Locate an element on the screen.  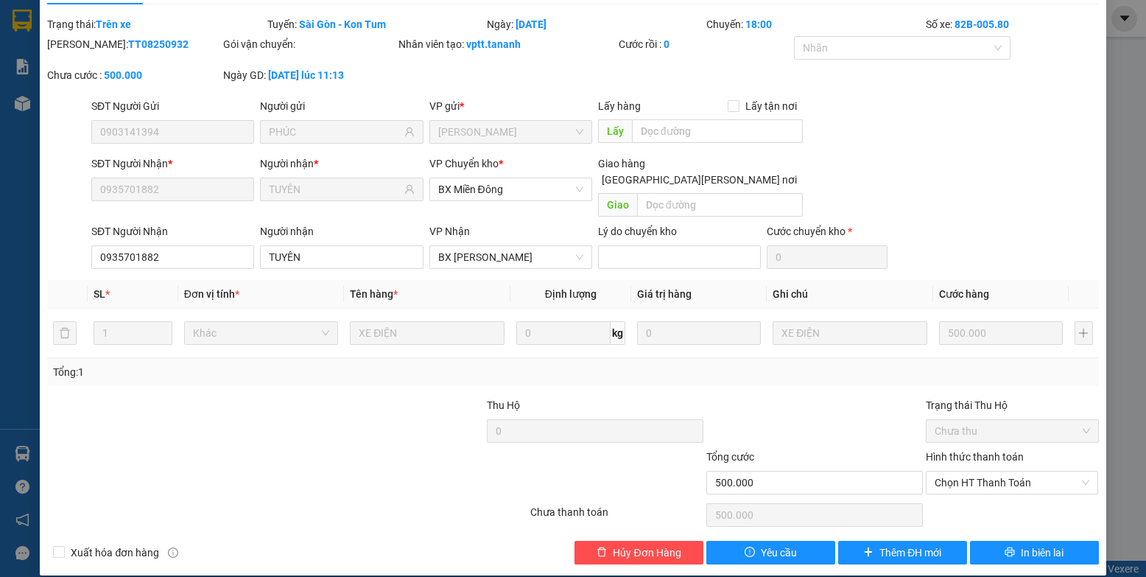
span: info-circle is located at coordinates (173, 552).